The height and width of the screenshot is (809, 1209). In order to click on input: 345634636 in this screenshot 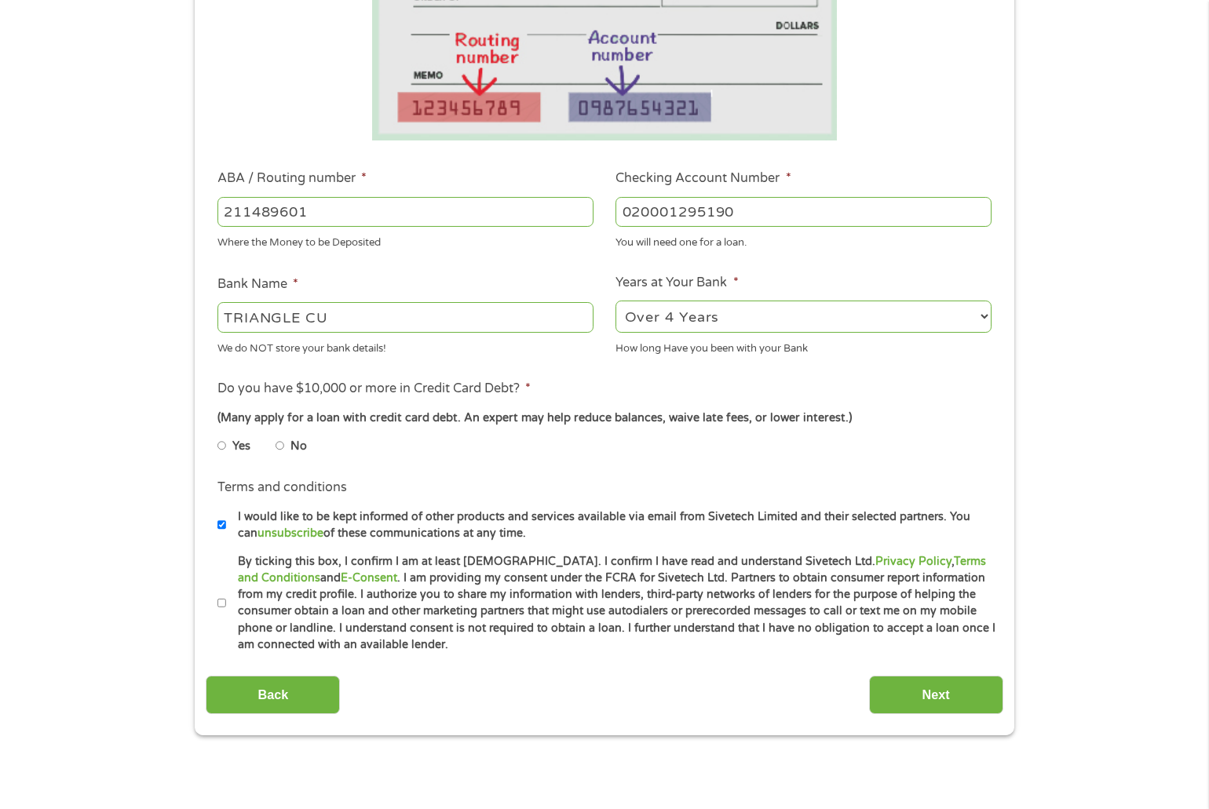, I will do `click(803, 212)`.